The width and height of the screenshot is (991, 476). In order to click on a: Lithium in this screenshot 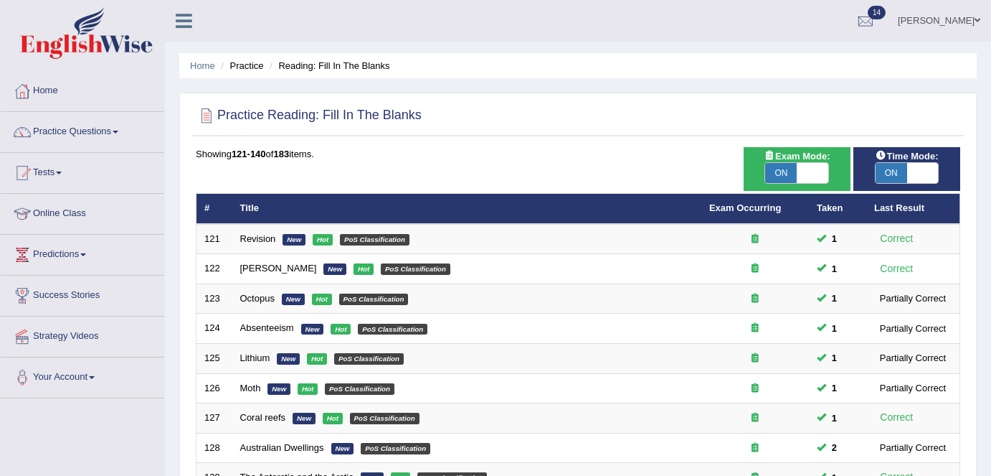, I will do `click(255, 357)`.